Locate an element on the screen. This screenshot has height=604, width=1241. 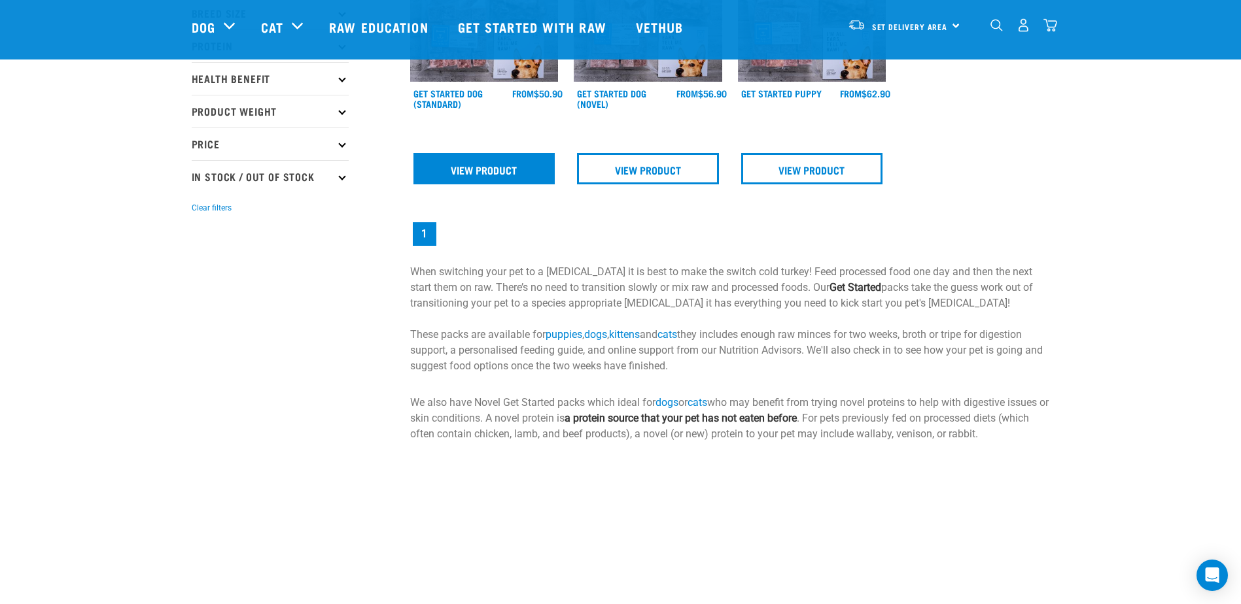
a: Get Started Dog (Standard) is located at coordinates (448, 98).